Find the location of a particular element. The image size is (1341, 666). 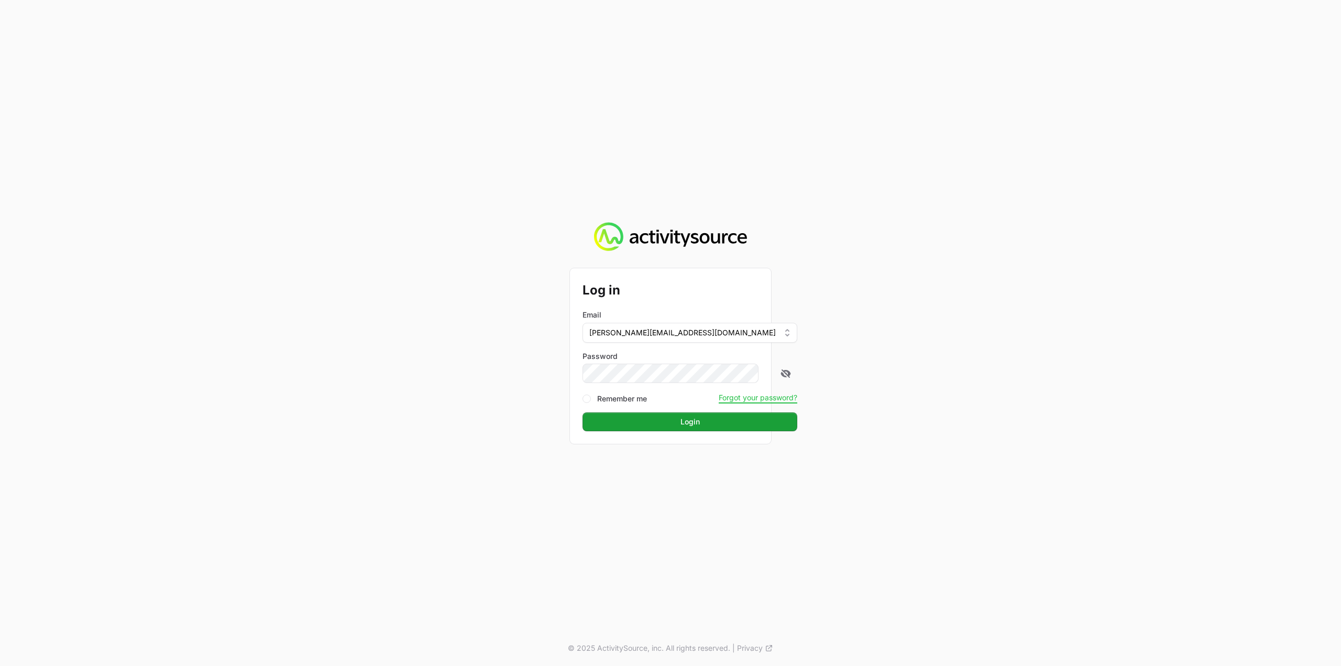

p: © 2025 ActivitySource, inc. All rights reserved. is located at coordinates (649, 648).